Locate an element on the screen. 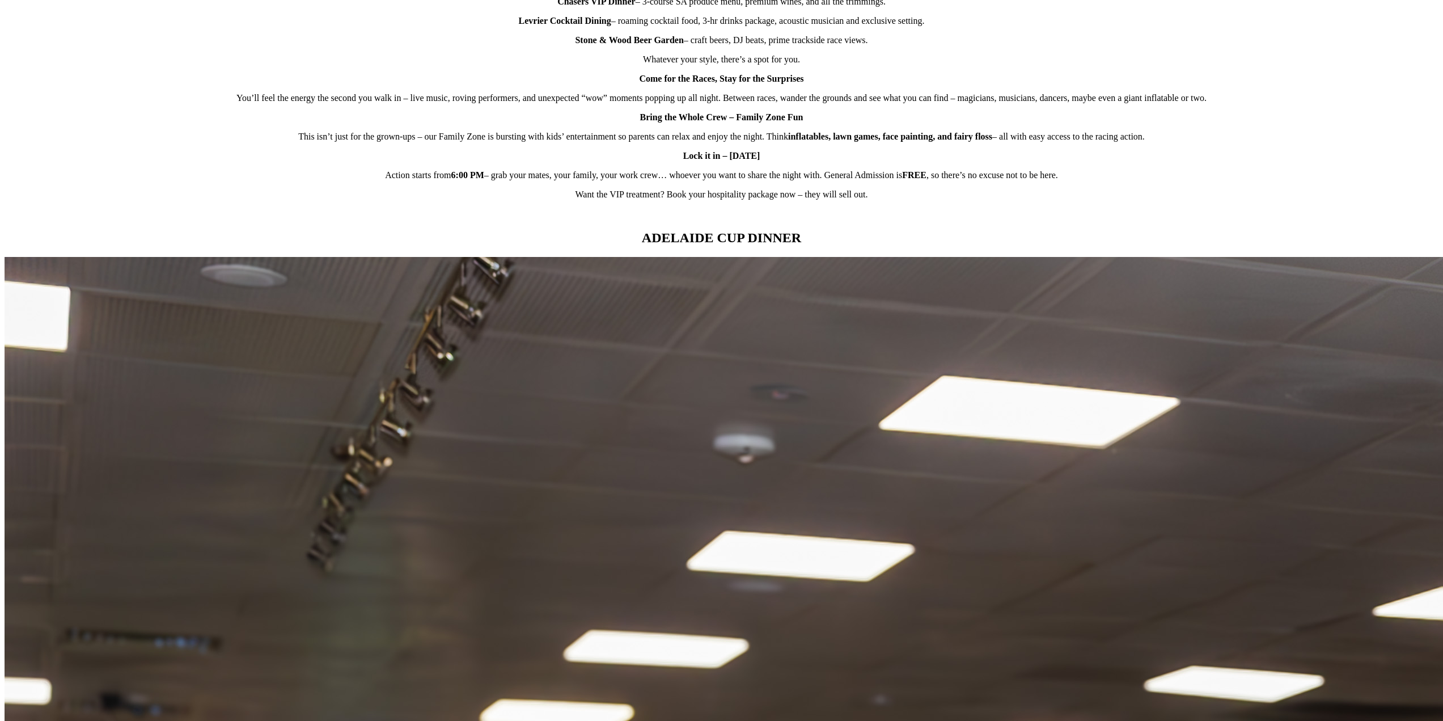 The width and height of the screenshot is (1443, 721). p: Whatever your style, there’s a spot for you. is located at coordinates (721, 60).